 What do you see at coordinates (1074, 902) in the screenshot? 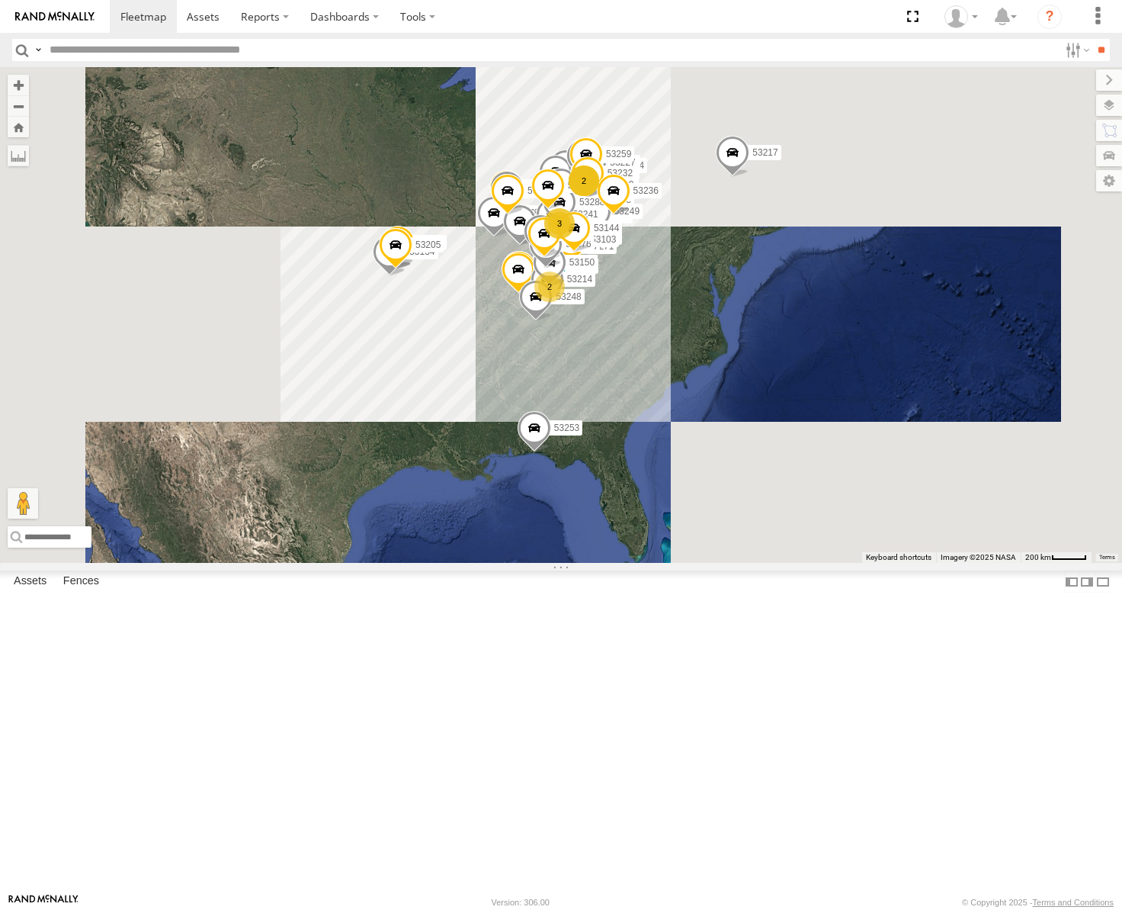
I see `a: Terms and Conditions` at bounding box center [1074, 902].